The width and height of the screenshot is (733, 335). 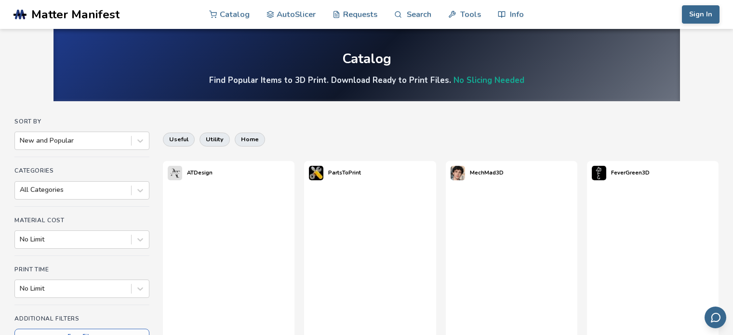 What do you see at coordinates (458, 173) in the screenshot?
I see `img: MechMad3D's profile` at bounding box center [458, 173].